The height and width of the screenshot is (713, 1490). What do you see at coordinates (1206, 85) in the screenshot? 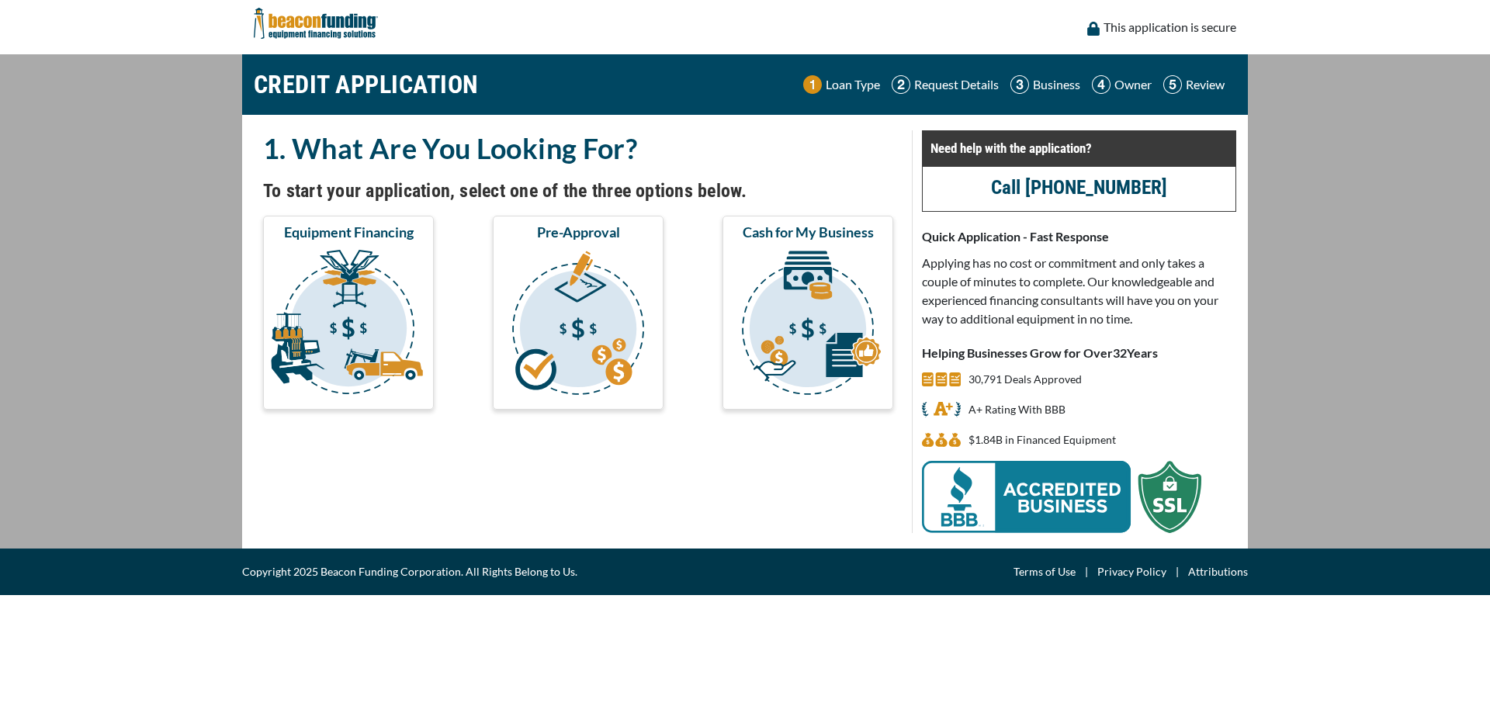
I see `p: Review` at bounding box center [1206, 85].